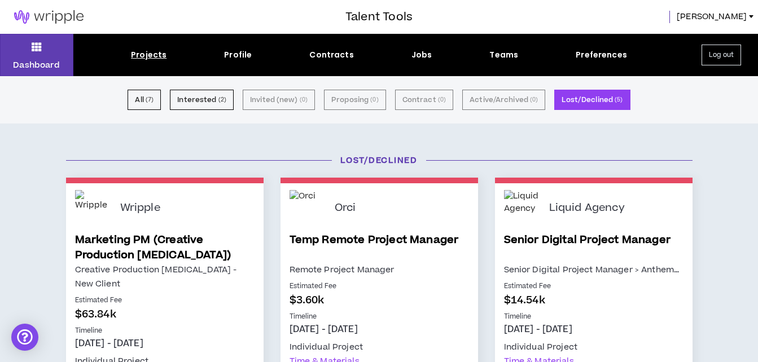 The image size is (758, 362). Describe the element at coordinates (165, 314) in the screenshot. I see `p: $63.84k` at that location.